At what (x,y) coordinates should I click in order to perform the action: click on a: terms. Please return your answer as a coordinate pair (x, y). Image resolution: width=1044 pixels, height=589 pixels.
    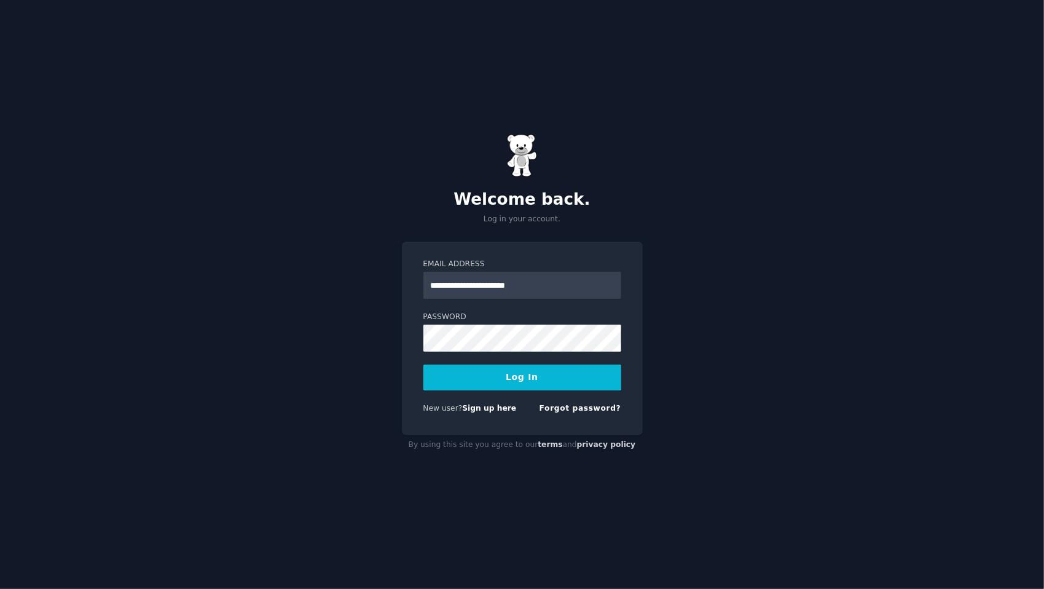
    Looking at the image, I should click on (550, 444).